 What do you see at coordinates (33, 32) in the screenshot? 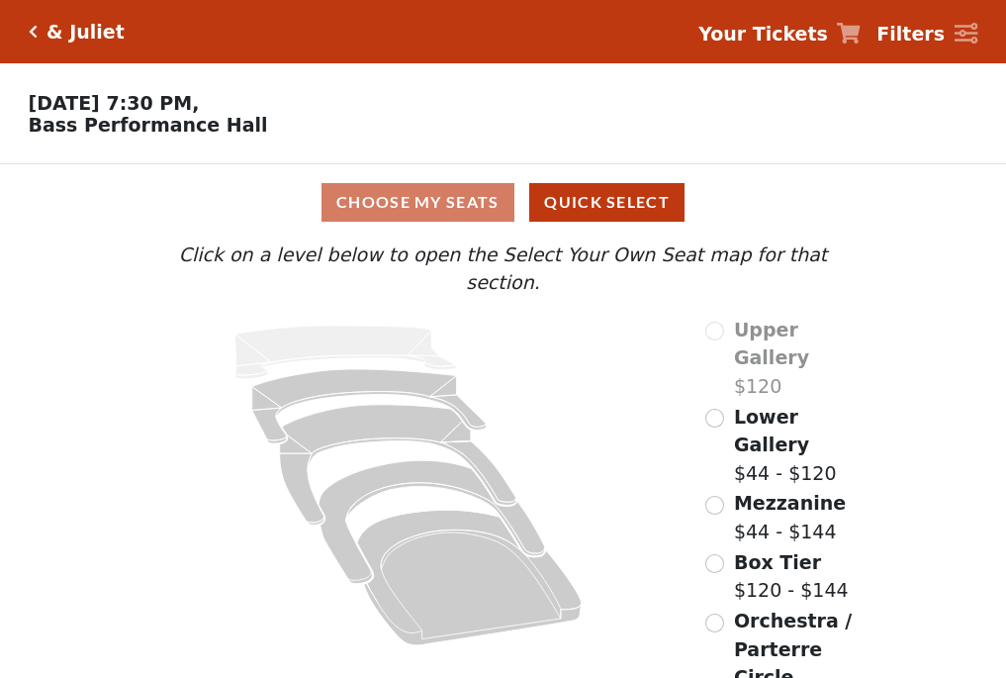
I see `a: Click here to go back to filters` at bounding box center [33, 32].